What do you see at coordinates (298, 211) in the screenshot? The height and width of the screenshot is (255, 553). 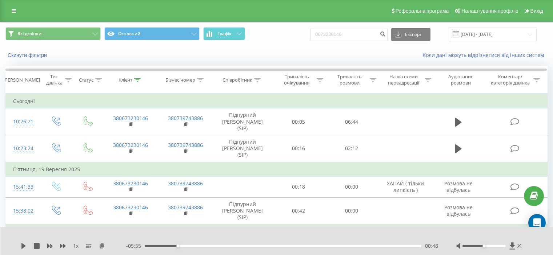 I see `td: 00:42` at bounding box center [298, 211].